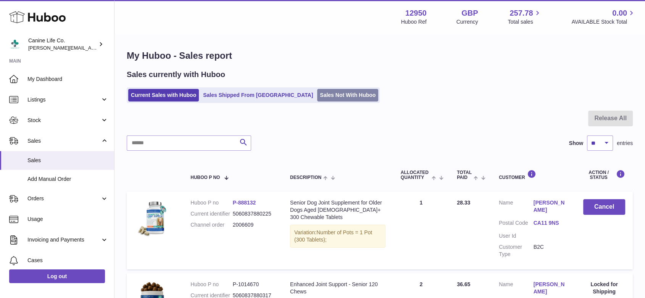 This screenshot has width=645, height=298. Describe the element at coordinates (212, 225) in the screenshot. I see `dt: Channel order` at that location.